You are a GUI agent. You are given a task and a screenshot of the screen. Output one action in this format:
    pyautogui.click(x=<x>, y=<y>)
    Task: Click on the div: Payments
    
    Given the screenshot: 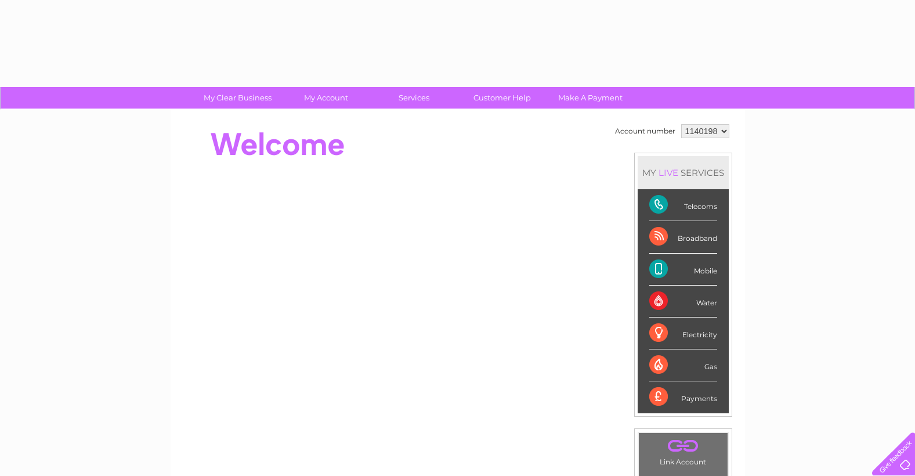 What is the action you would take?
    pyautogui.click(x=683, y=397)
    